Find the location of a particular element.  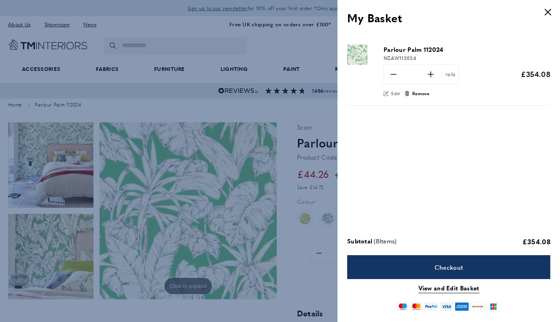

a: Product "Parlour Palm 112024" is located at coordinates (362, 56).